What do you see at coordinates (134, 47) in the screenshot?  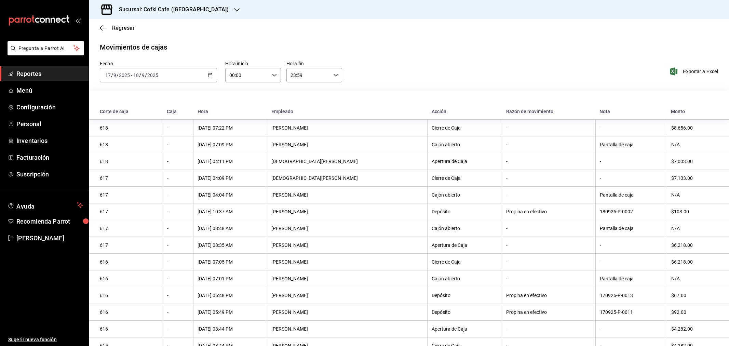 I see `div: Movimientos de cajas` at bounding box center [134, 47].